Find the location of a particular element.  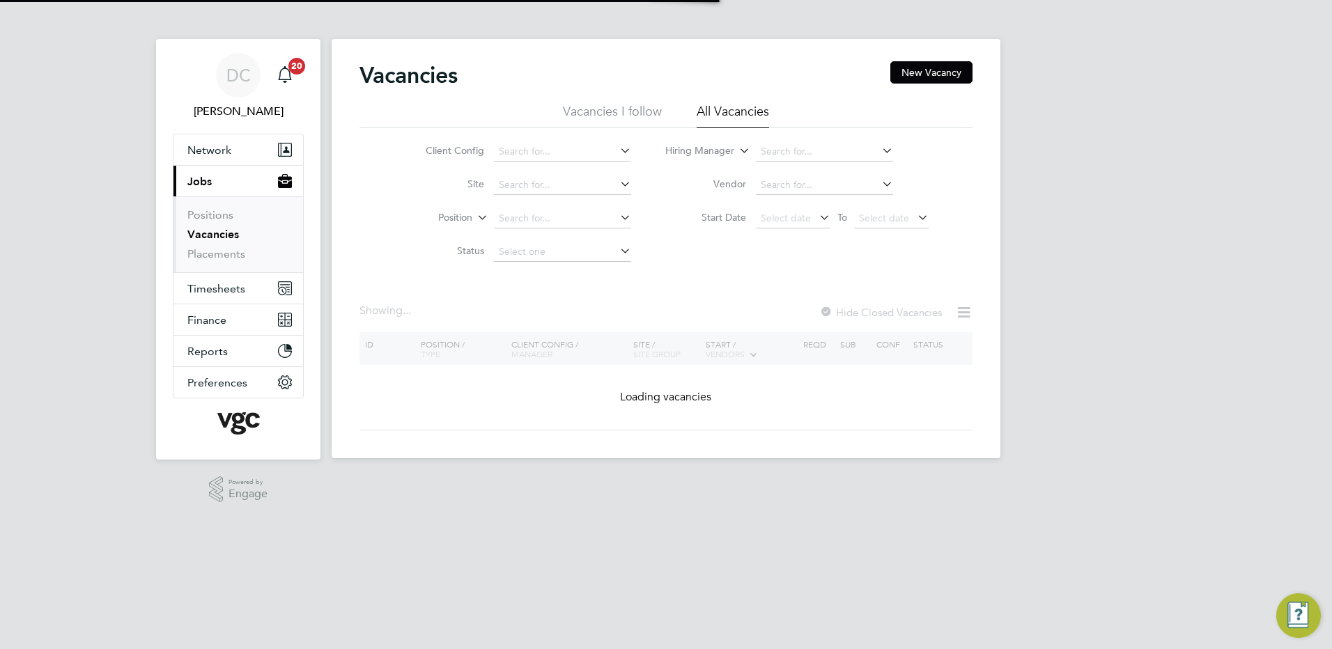

span: To is located at coordinates (842, 217).